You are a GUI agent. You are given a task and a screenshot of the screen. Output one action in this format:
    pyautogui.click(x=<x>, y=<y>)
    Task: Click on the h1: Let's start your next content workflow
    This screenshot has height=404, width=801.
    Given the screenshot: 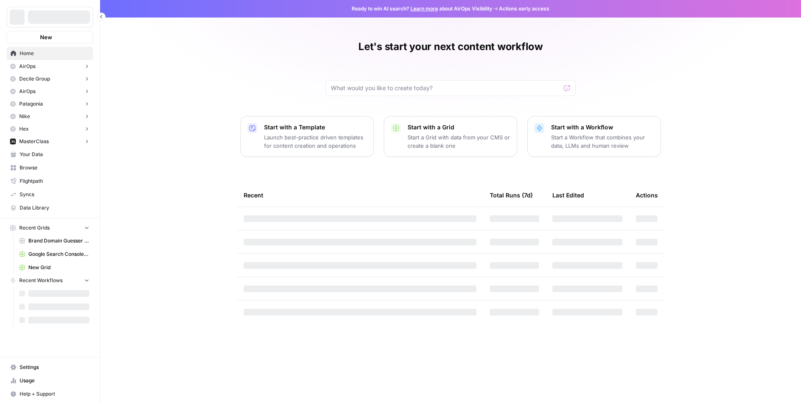 What is the action you would take?
    pyautogui.click(x=450, y=47)
    